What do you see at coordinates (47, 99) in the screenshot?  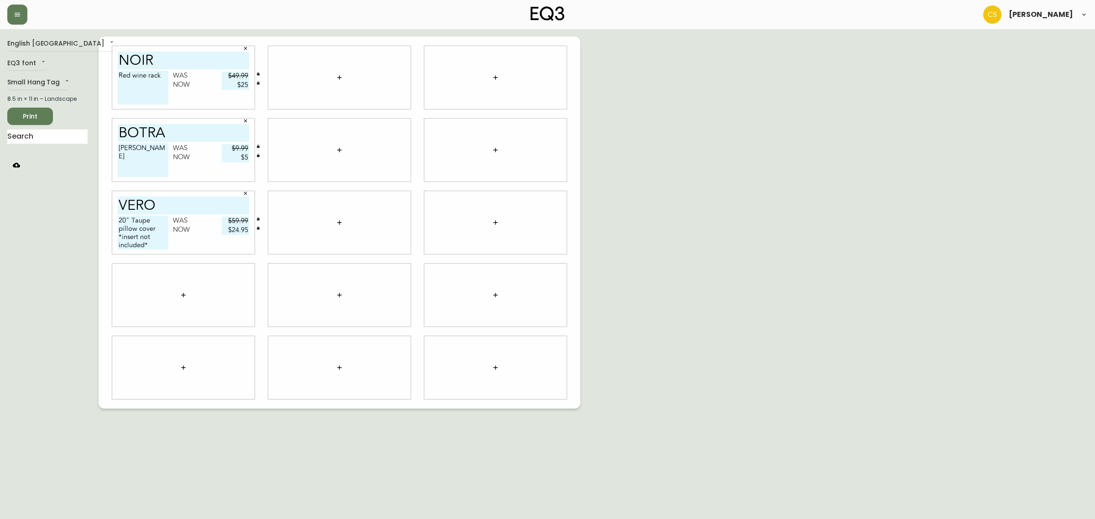 I see `div: 8.5 in × 11 in – Landscape` at bounding box center [47, 99].